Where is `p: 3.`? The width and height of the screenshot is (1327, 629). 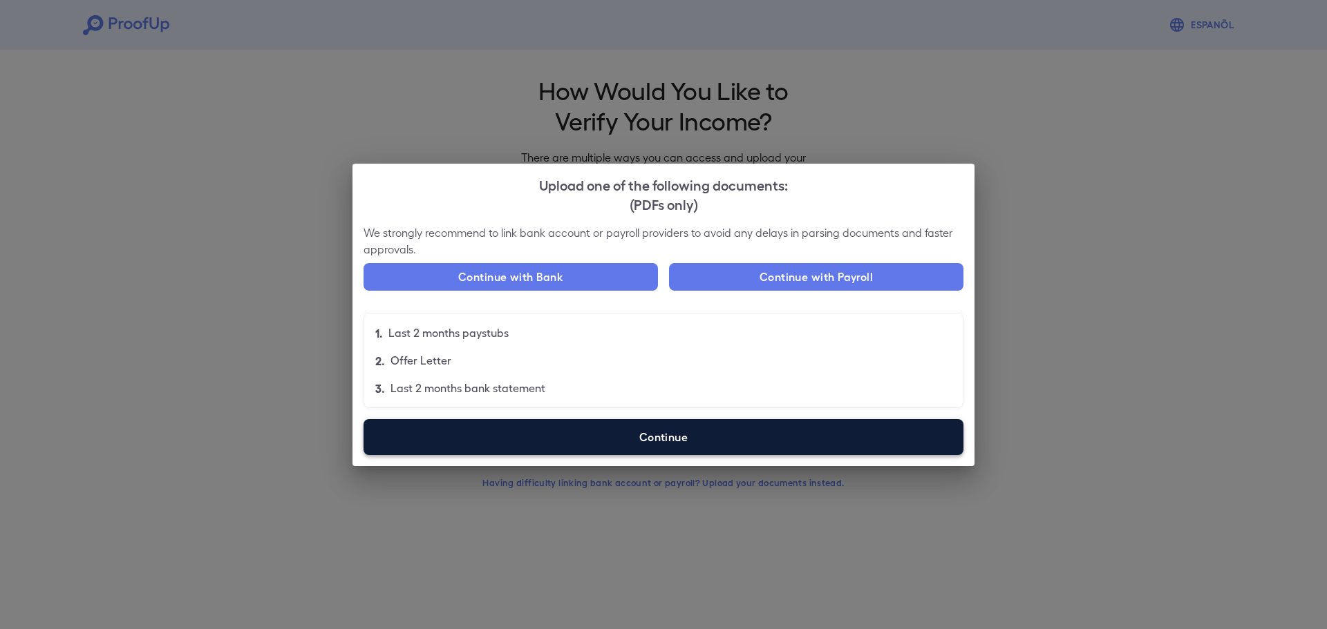 p: 3. is located at coordinates (380, 388).